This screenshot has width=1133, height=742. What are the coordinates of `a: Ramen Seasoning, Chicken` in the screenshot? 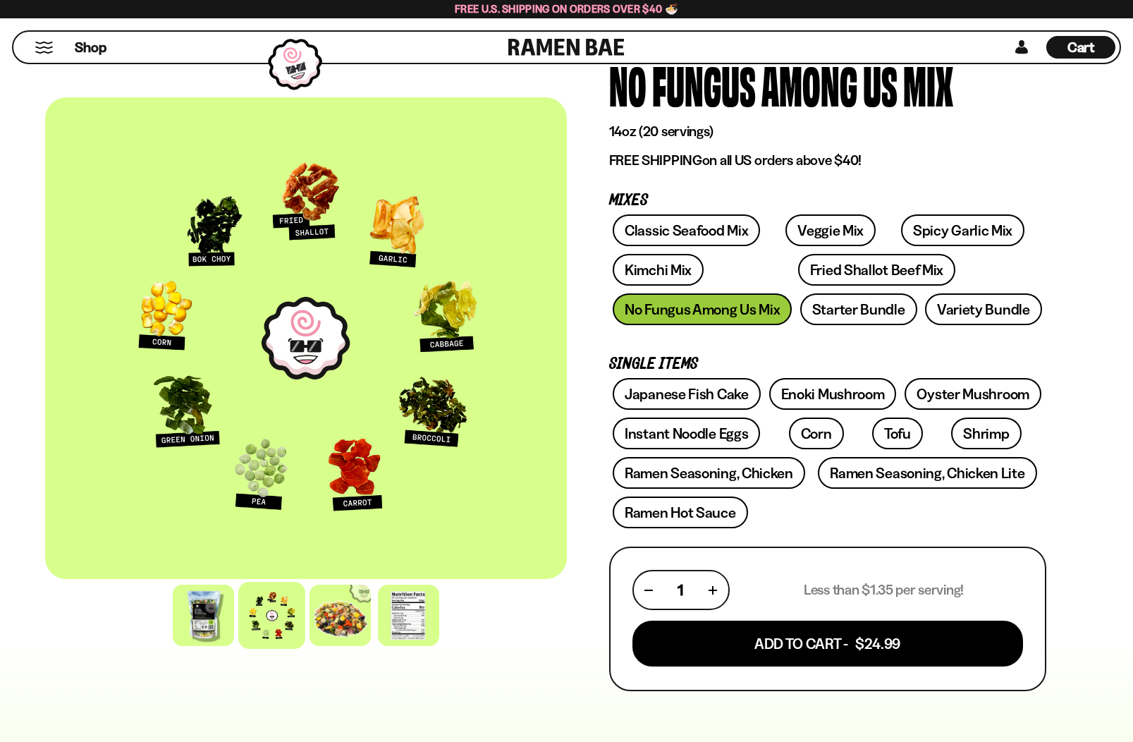 It's located at (709, 472).